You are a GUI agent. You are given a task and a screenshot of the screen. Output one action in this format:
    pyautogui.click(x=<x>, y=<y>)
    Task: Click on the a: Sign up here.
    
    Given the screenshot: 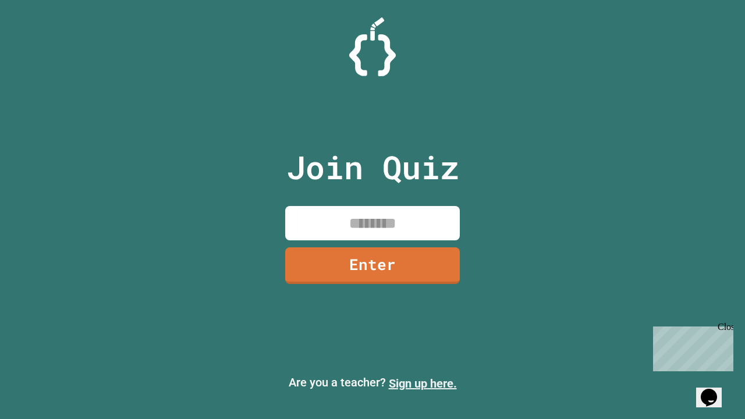 What is the action you would take?
    pyautogui.click(x=423, y=384)
    